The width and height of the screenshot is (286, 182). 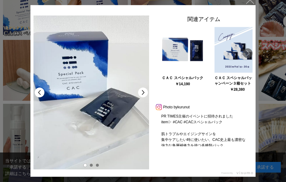 What do you see at coordinates (204, 130) in the screenshot?
I see `p: PR TIMES主催のイベントに招待されました item▷ #CAC #CACスペシャルパック 肌トラブルやエイジングサインを 集中ケアしたい時に使いたい、CAC史上最も濃密な 強力な角層補修力...` at bounding box center [204, 130].